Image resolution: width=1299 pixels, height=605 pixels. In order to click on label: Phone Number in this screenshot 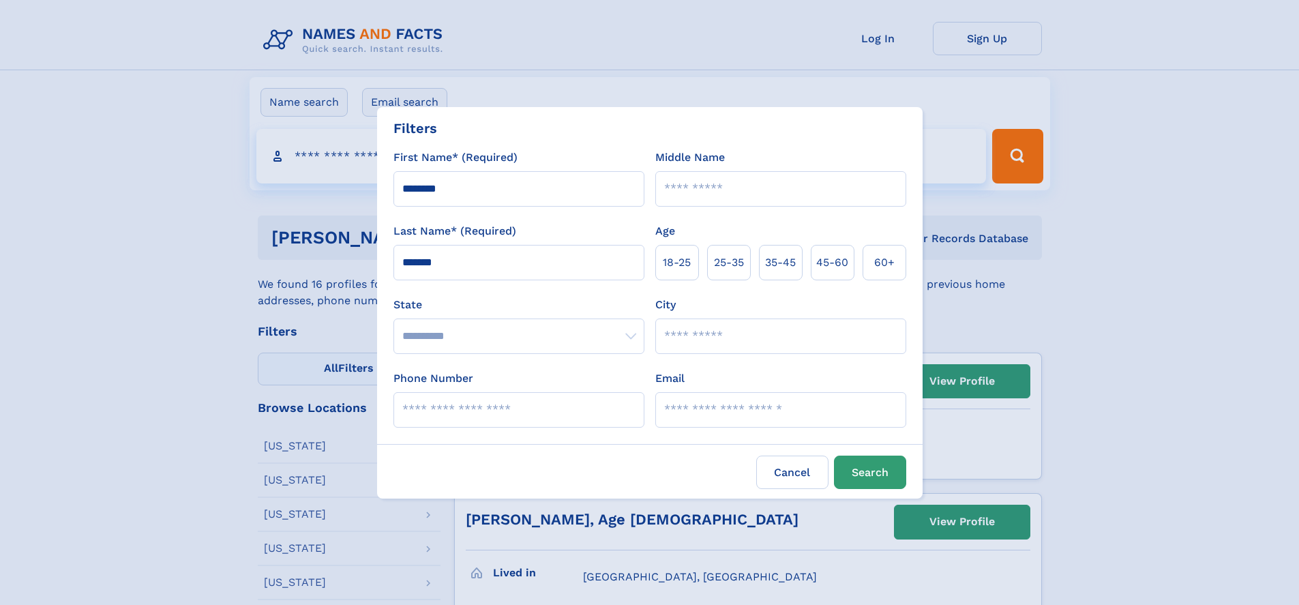, I will do `click(433, 378)`.